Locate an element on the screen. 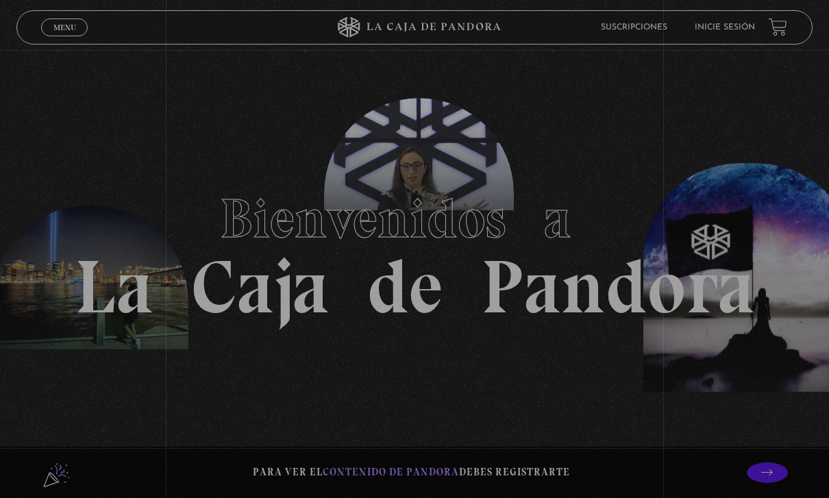  a: View your shopping cart is located at coordinates (778, 27).